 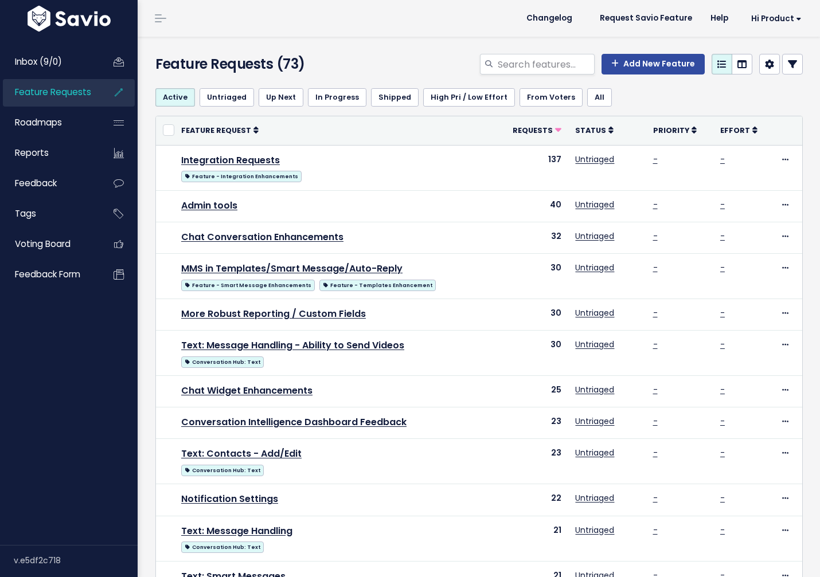 I want to click on span: Status, so click(x=590, y=130).